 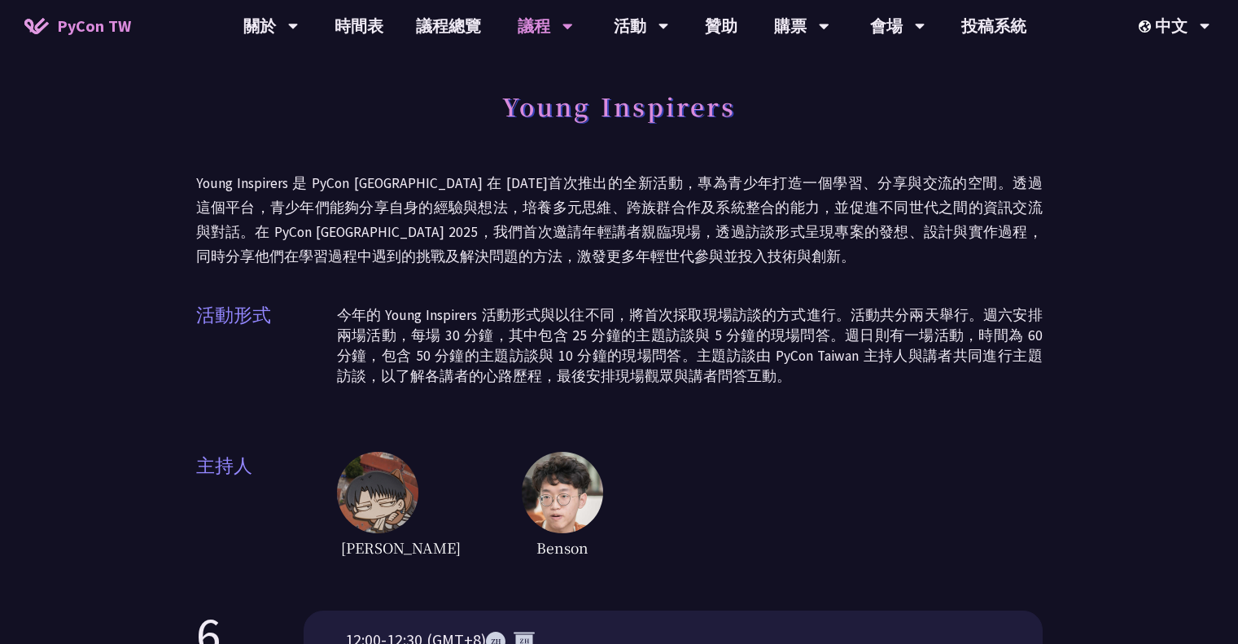 What do you see at coordinates (1147, 26) in the screenshot?
I see `img: Locale Icon` at bounding box center [1147, 26].